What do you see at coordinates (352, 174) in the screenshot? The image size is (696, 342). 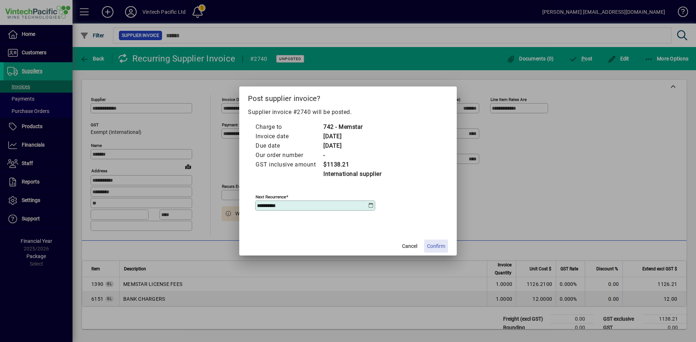 I see `td: International supplier` at bounding box center [352, 174].